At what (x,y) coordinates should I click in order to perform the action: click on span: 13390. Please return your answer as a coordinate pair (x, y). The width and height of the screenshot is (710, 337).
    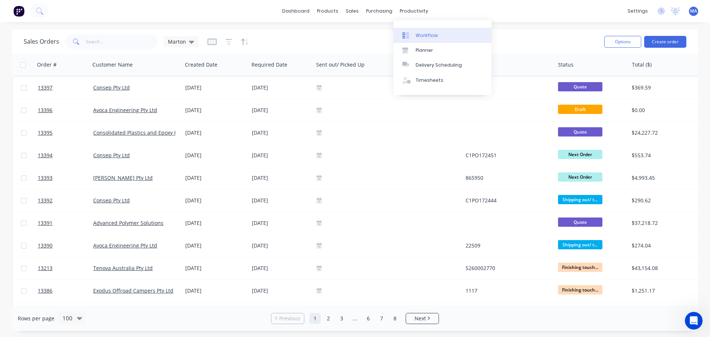
    Looking at the image, I should click on (45, 246).